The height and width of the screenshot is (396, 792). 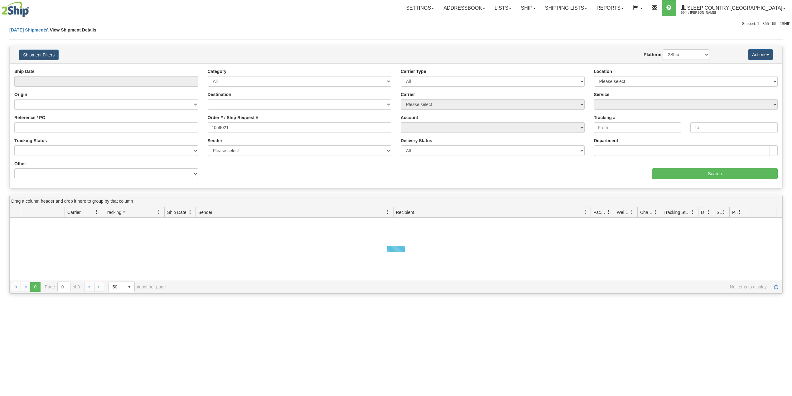 I want to click on input: From, so click(x=638, y=128).